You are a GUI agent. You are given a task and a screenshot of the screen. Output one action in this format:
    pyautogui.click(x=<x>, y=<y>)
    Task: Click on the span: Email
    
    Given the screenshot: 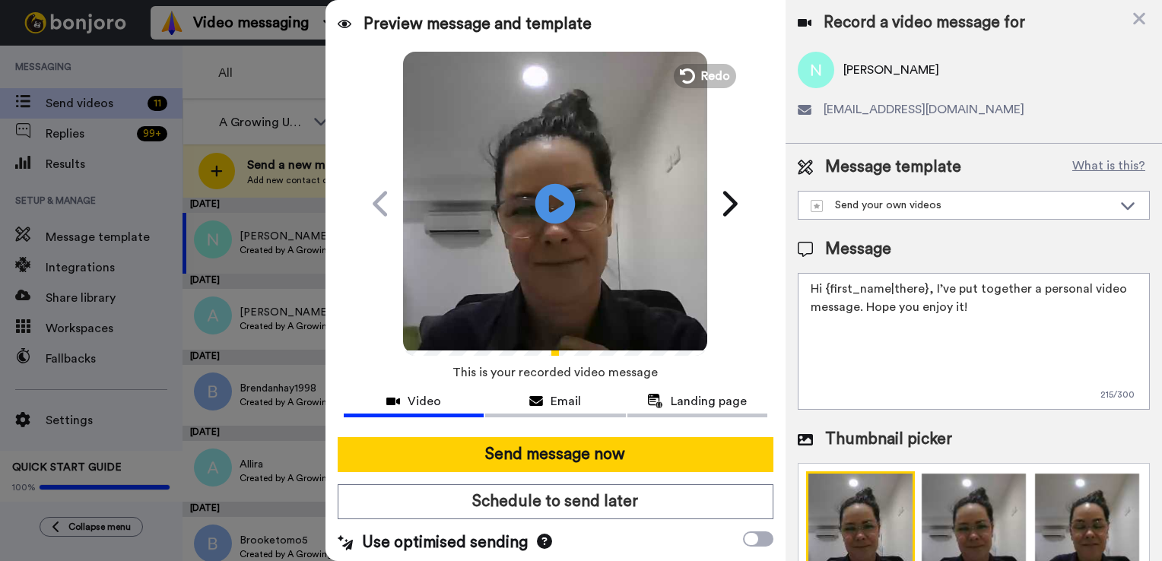 What is the action you would take?
    pyautogui.click(x=566, y=402)
    